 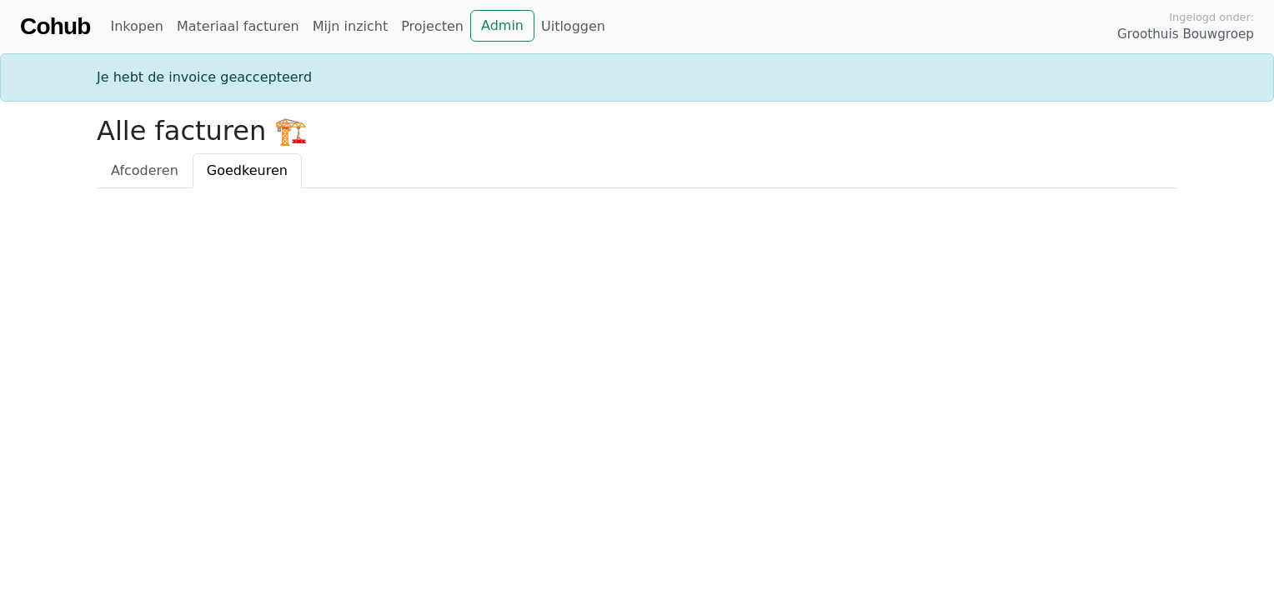 What do you see at coordinates (247, 170) in the screenshot?
I see `span: Goedkeuren` at bounding box center [247, 170].